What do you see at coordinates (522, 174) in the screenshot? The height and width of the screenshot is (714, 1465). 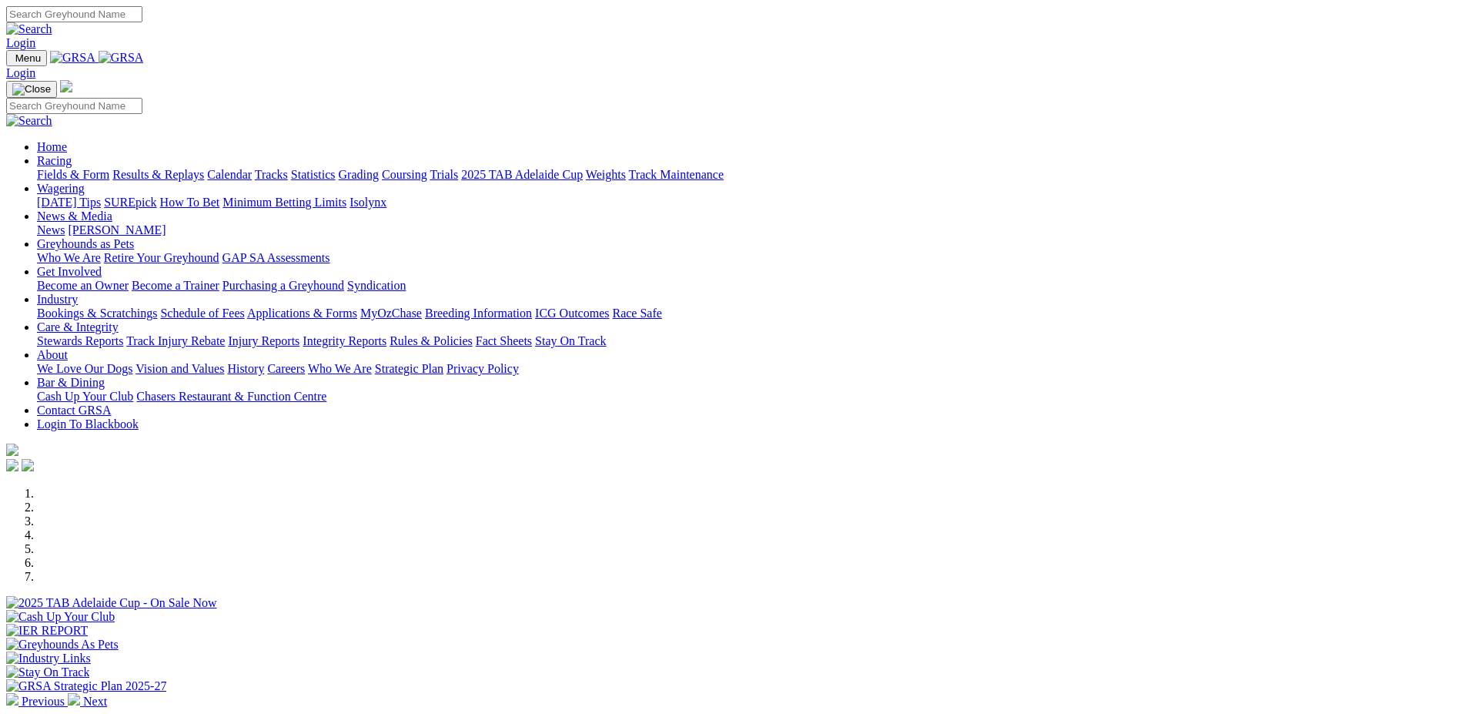 I see `a: 2025 TAB Adelaide Cup` at bounding box center [522, 174].